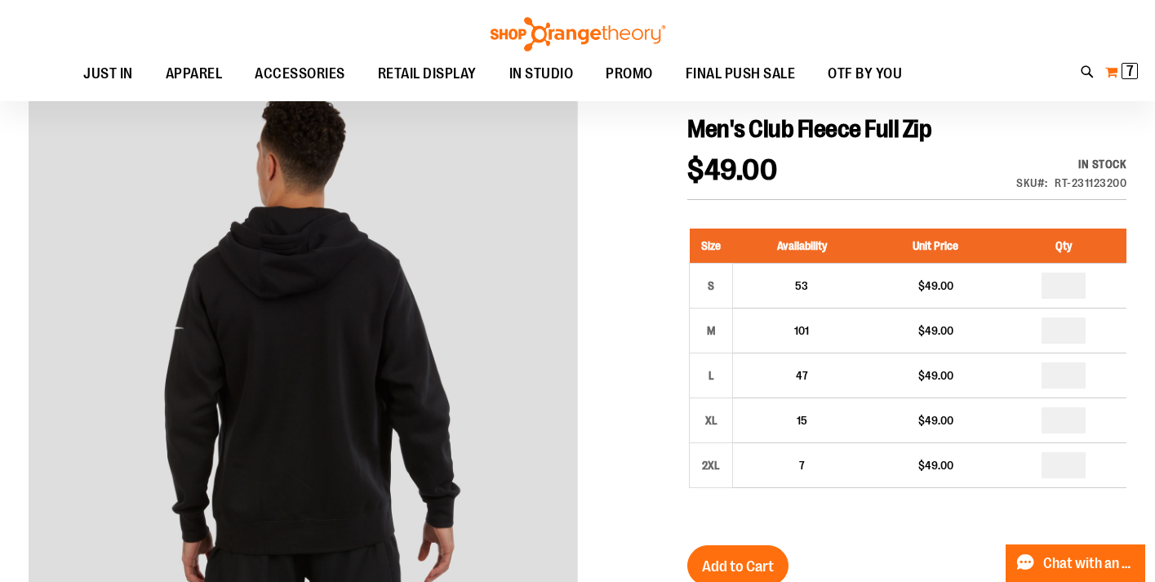 This screenshot has width=1155, height=582. I want to click on span: FINAL PUSH SALE, so click(741, 73).